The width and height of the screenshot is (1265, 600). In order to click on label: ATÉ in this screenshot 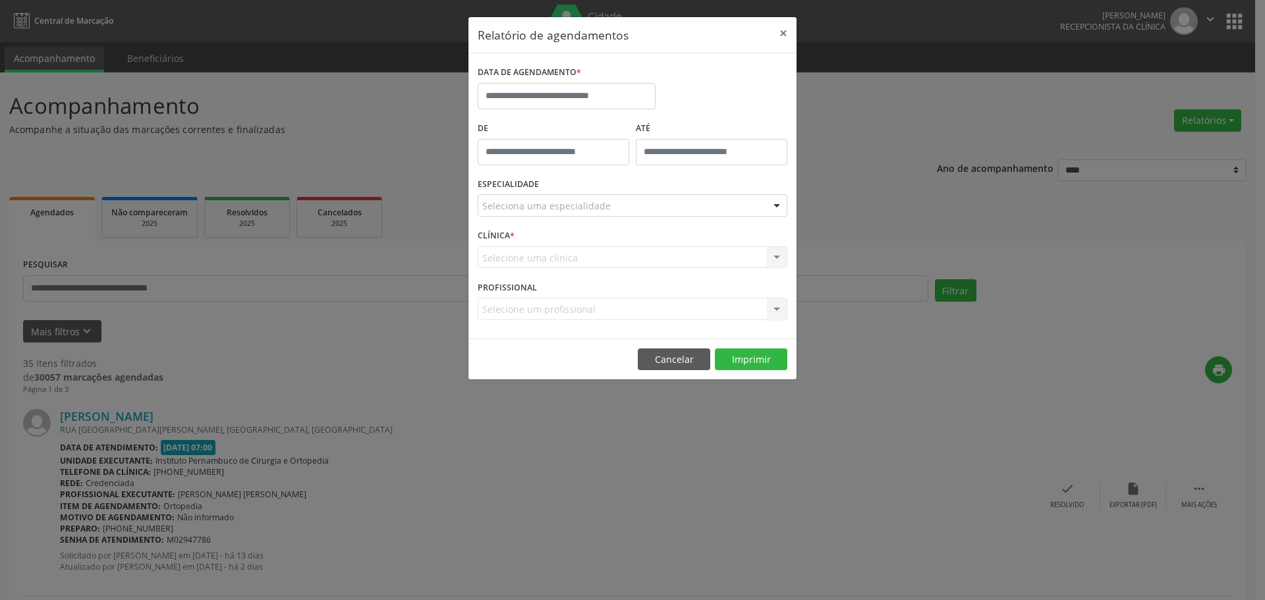, I will do `click(711, 128)`.